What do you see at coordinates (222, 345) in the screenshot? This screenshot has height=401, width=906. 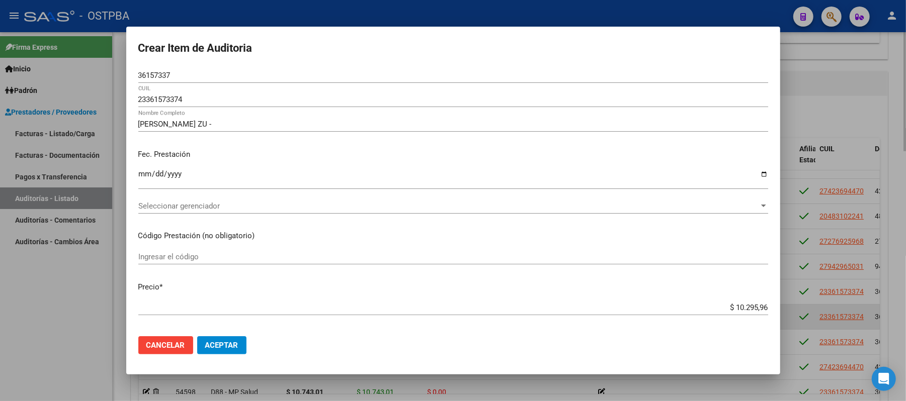 I see `span: Aceptar` at bounding box center [222, 345].